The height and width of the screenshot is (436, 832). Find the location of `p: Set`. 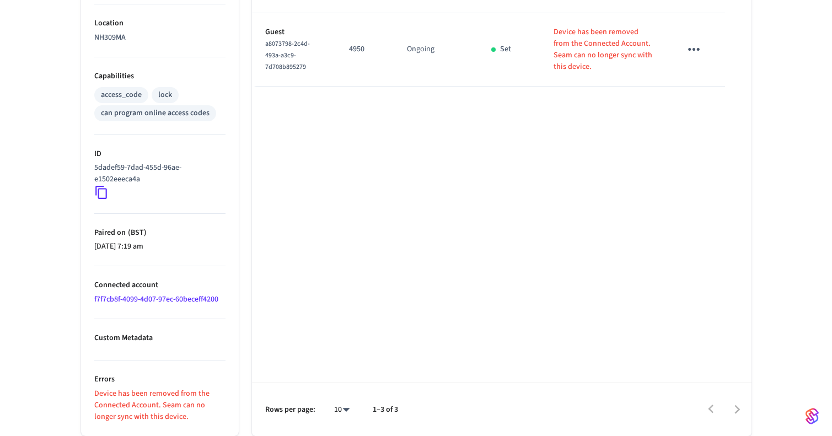

p: Set is located at coordinates (506, 49).